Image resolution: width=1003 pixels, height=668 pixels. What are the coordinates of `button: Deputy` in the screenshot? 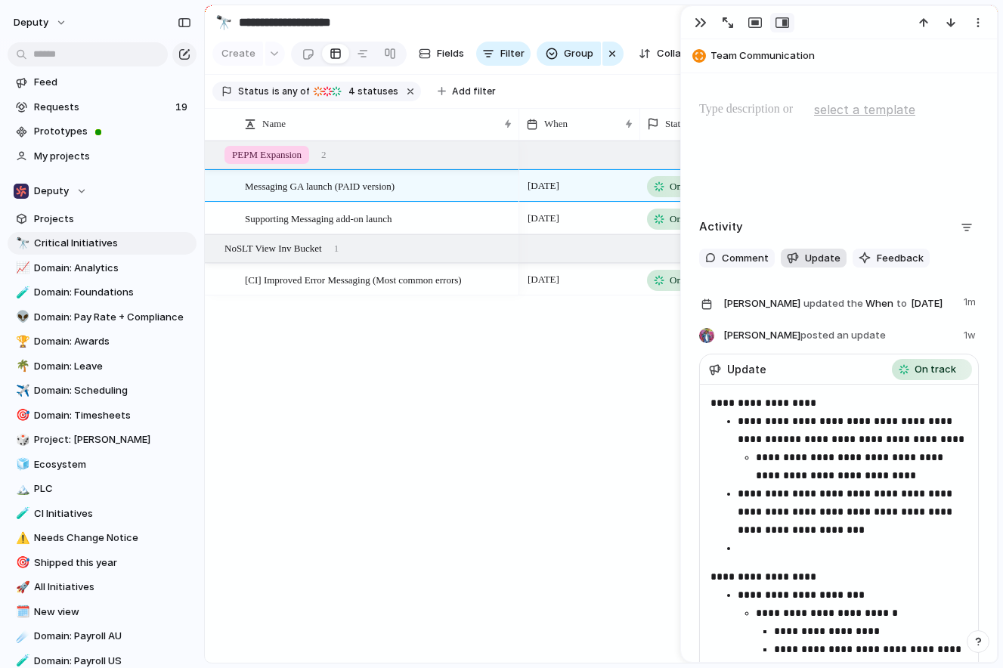 It's located at (102, 191).